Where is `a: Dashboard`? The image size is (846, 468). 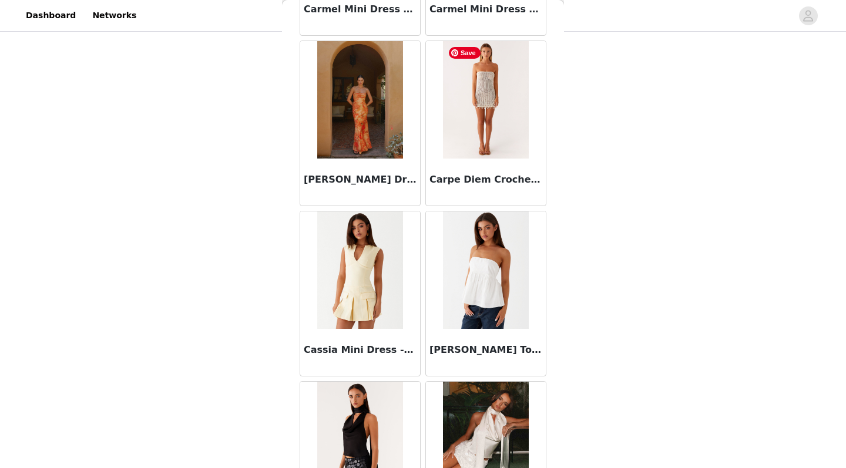
a: Dashboard is located at coordinates (51, 15).